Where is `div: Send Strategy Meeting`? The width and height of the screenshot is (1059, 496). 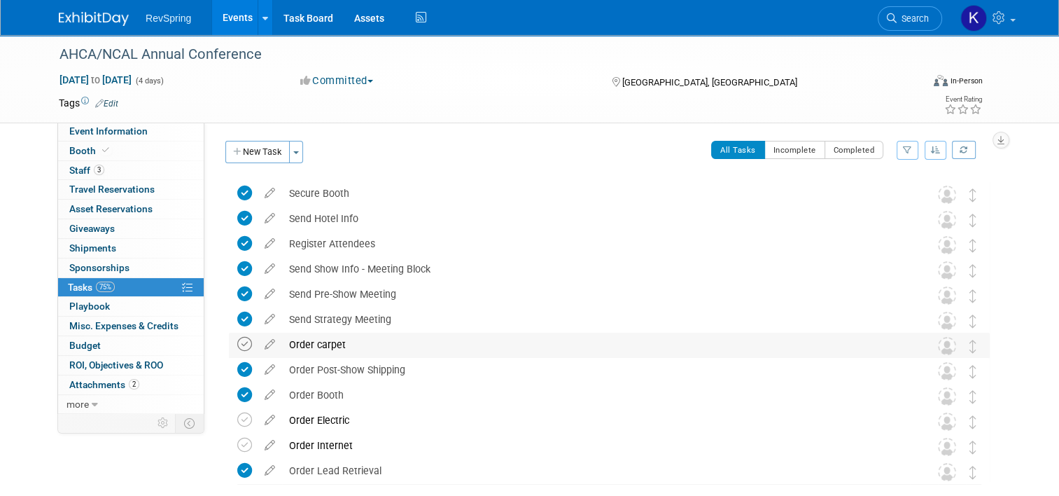
div: Send Strategy Meeting is located at coordinates (596, 319).